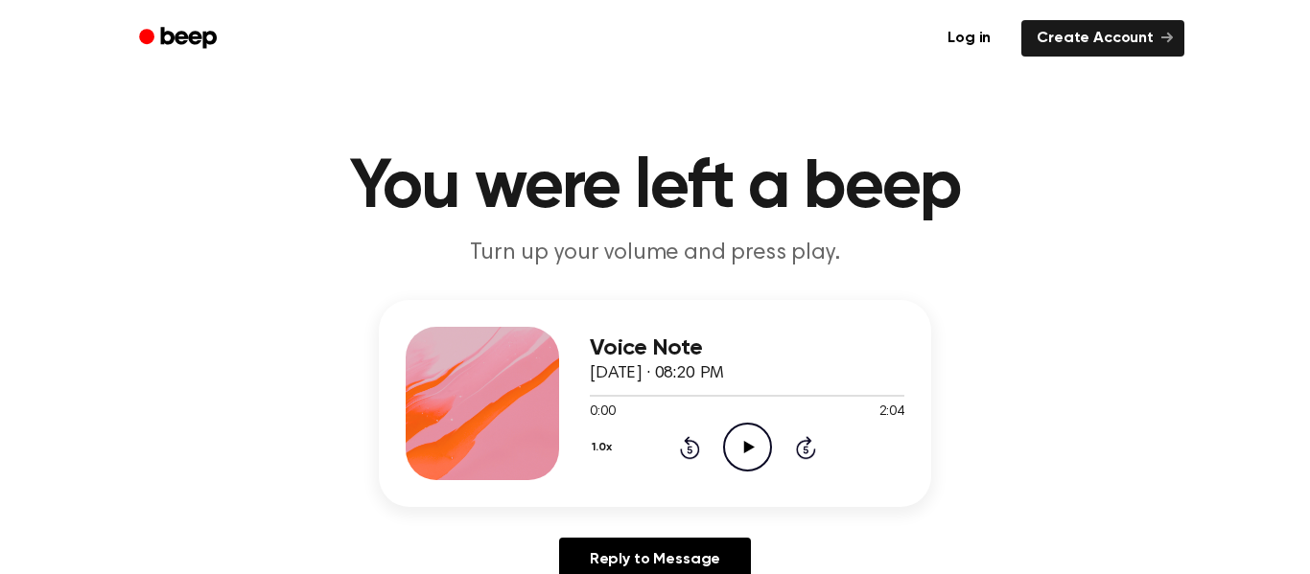 The width and height of the screenshot is (1310, 574). I want to click on p: Turn up your volume and press play., so click(655, 253).